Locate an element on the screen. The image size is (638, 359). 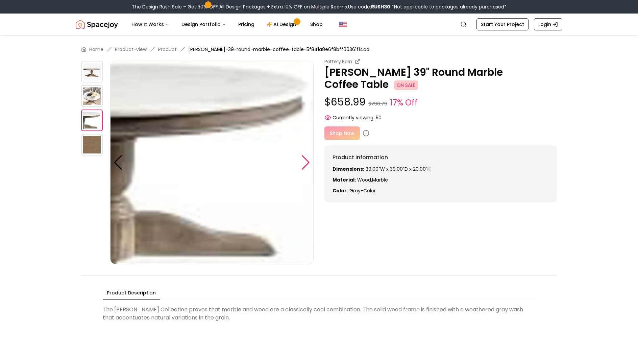
h6: Product Information is located at coordinates (440, 157).